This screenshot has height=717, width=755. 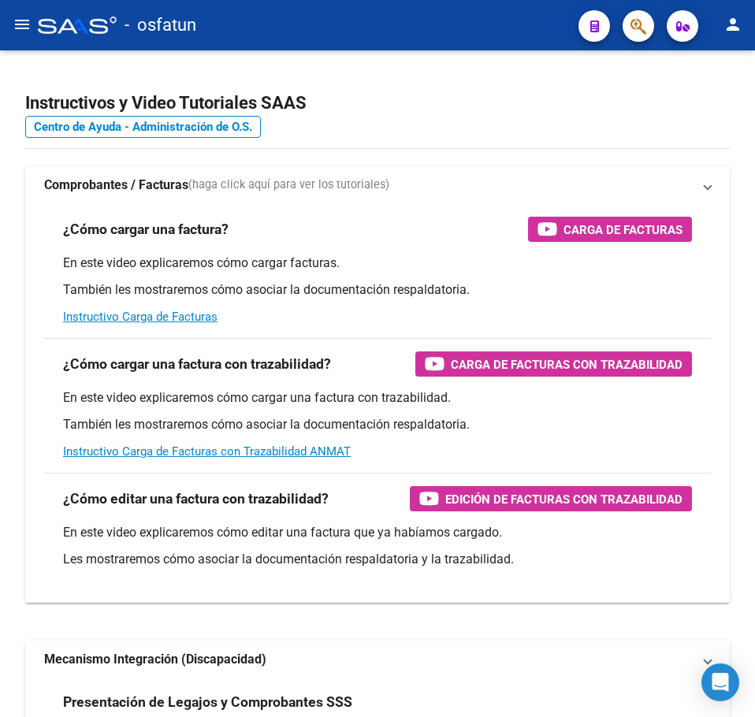 What do you see at coordinates (377, 403) in the screenshot?
I see `div: Comprobantes / Facturas(haga click aquí para ver los tutoriales)` at bounding box center [377, 403].